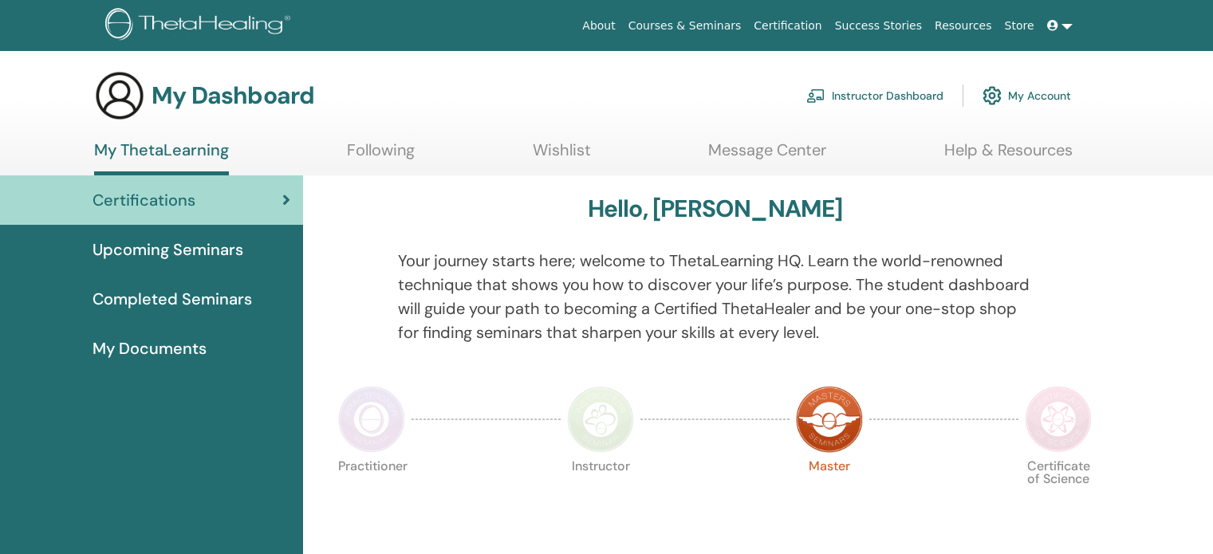 This screenshot has height=554, width=1213. Describe the element at coordinates (149, 348) in the screenshot. I see `span: My Documents` at that location.